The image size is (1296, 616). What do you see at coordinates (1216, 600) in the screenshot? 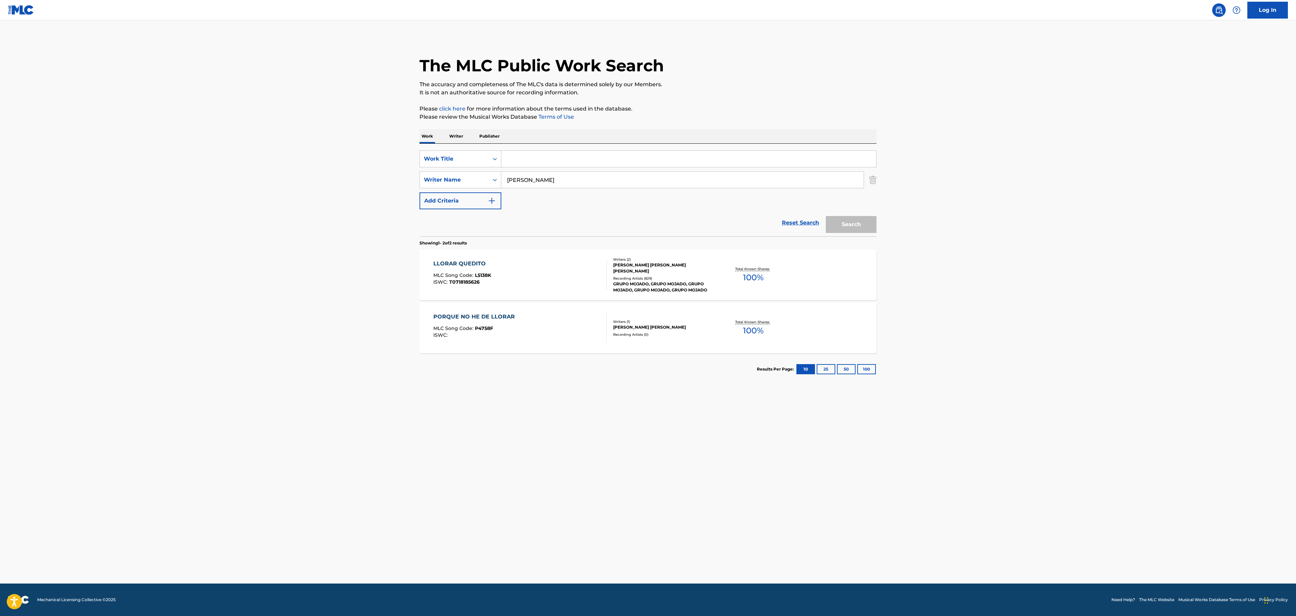
I see `a: Musical Works Database Terms of Use` at bounding box center [1216, 600].